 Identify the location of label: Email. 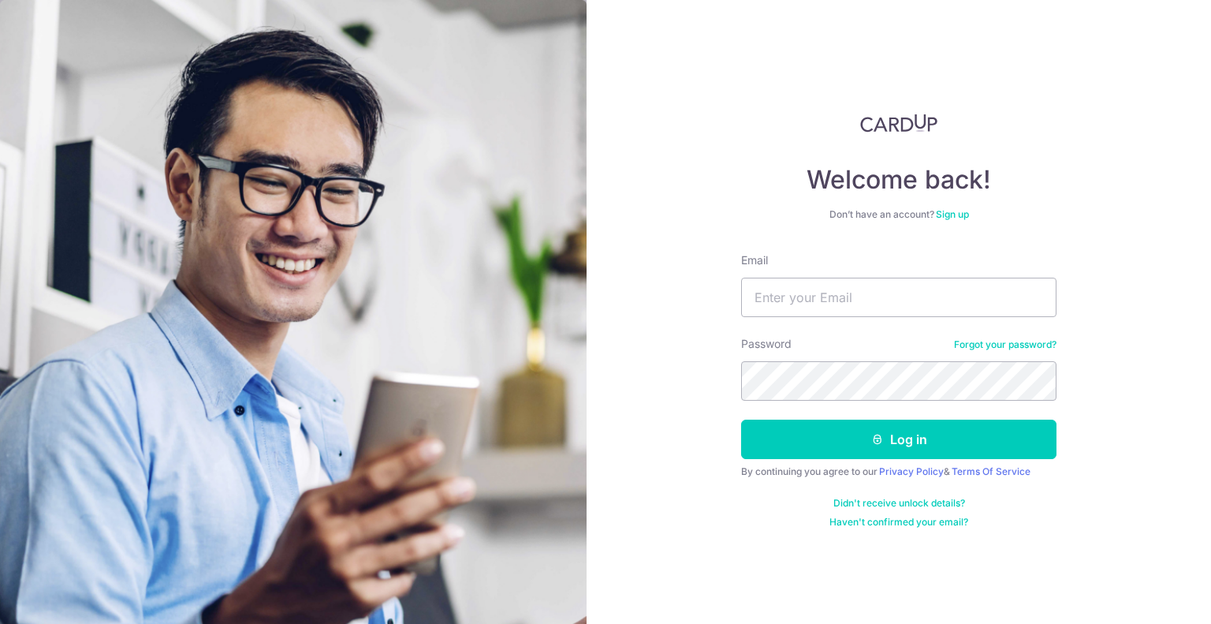
(755, 260).